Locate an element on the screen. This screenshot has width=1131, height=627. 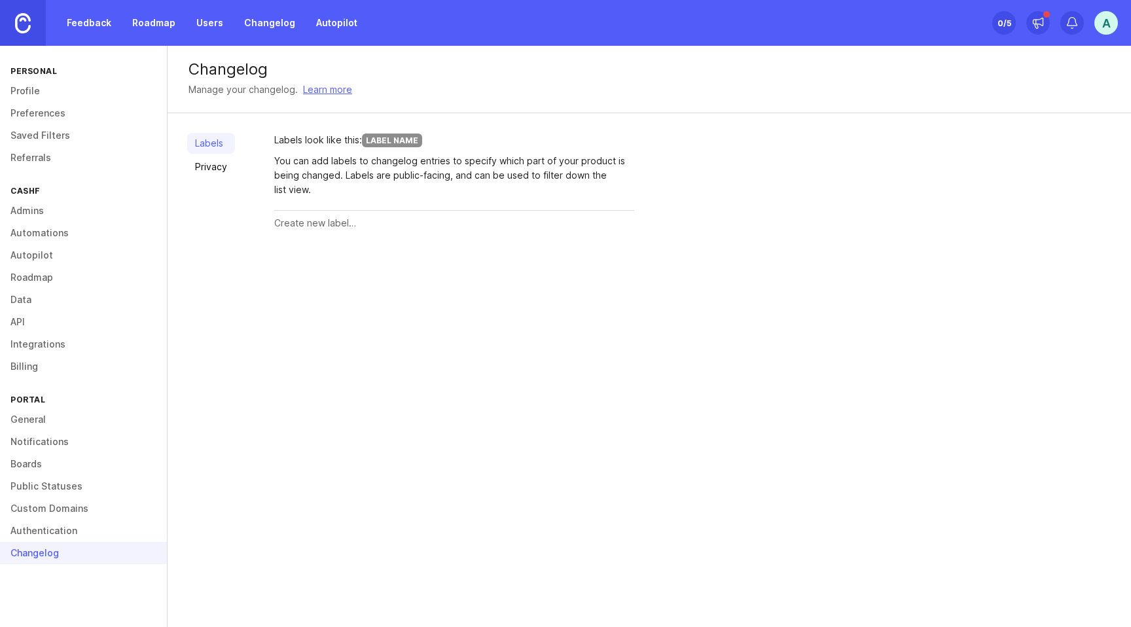
input: Create new label… is located at coordinates (454, 223).